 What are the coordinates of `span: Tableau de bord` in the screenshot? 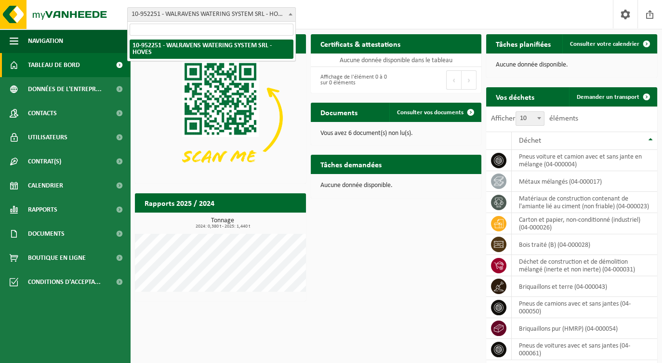 It's located at (54, 65).